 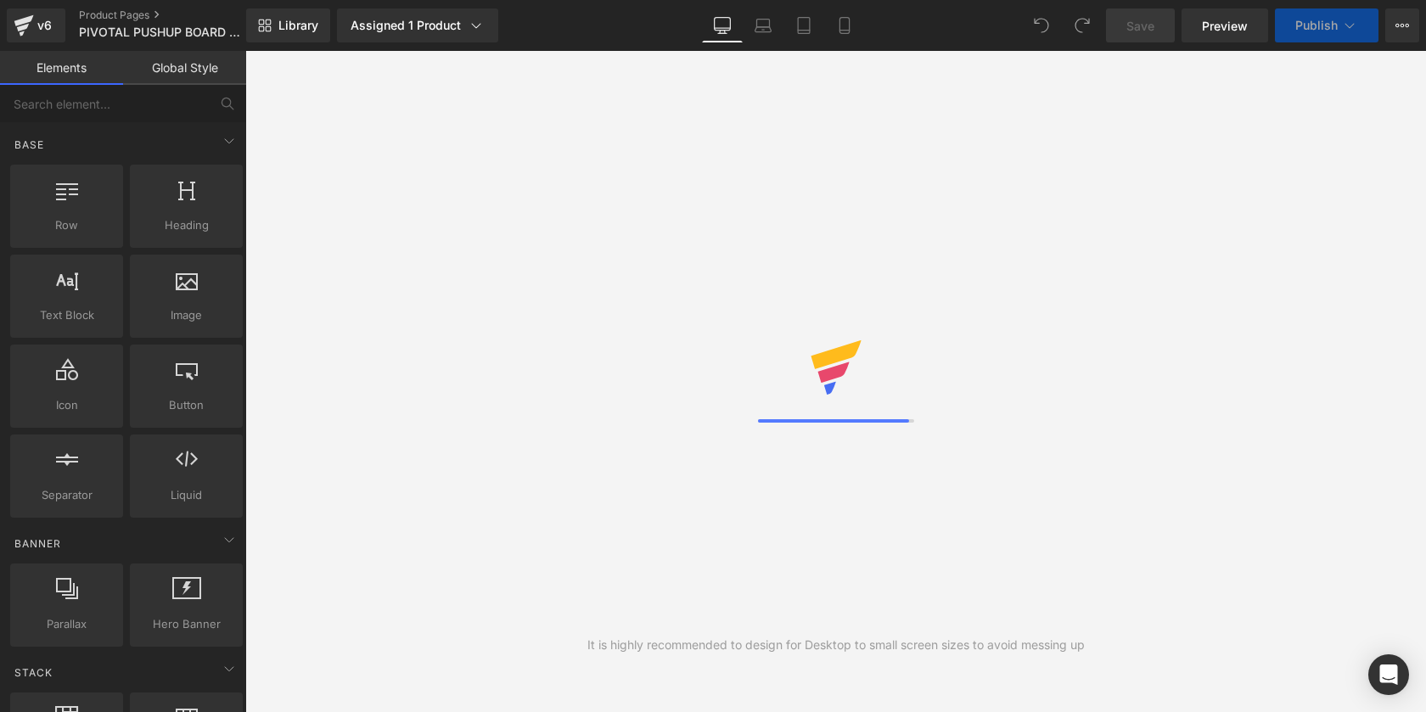 What do you see at coordinates (184, 68) in the screenshot?
I see `a: Global Style` at bounding box center [184, 68].